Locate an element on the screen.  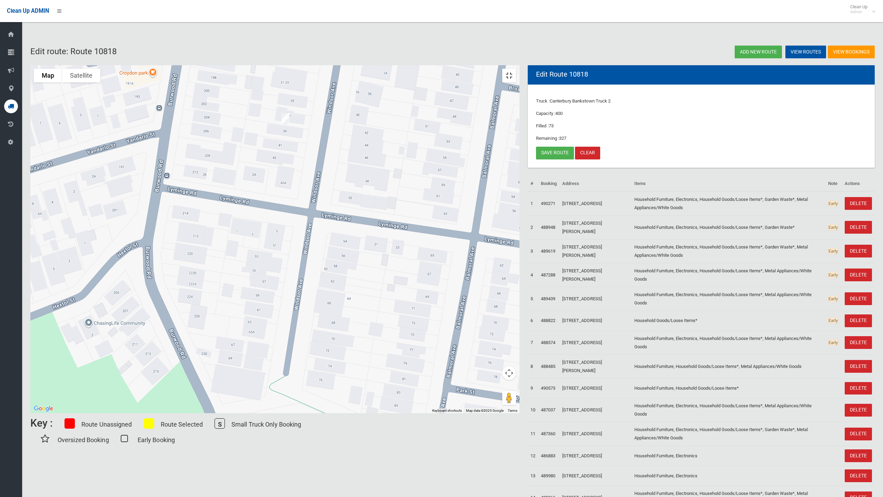
th: Actions is located at coordinates (858, 184).